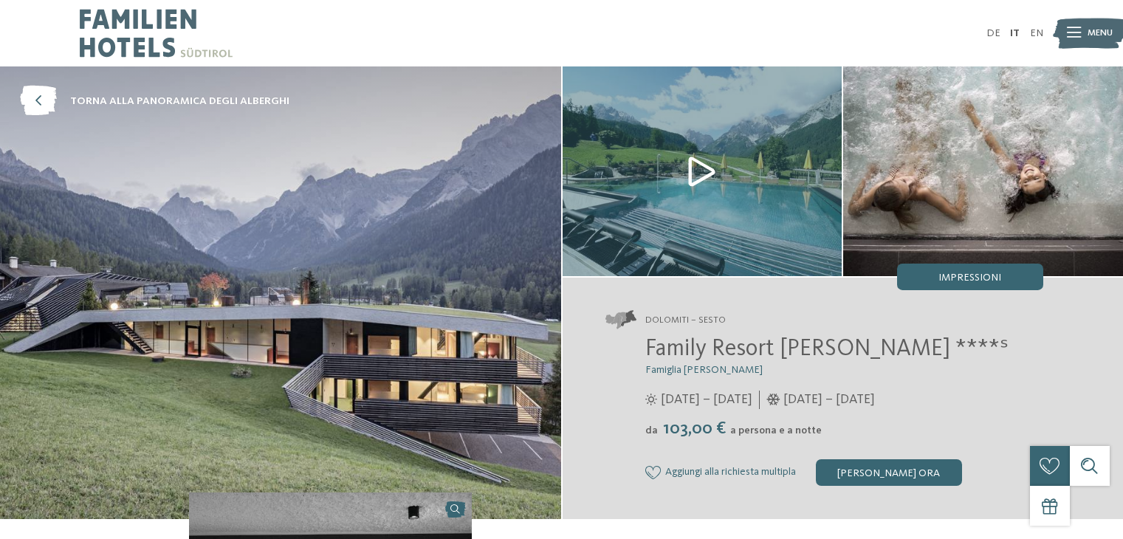 The image size is (1123, 539). I want to click on span: Dolomiti – Sesto, so click(685, 321).